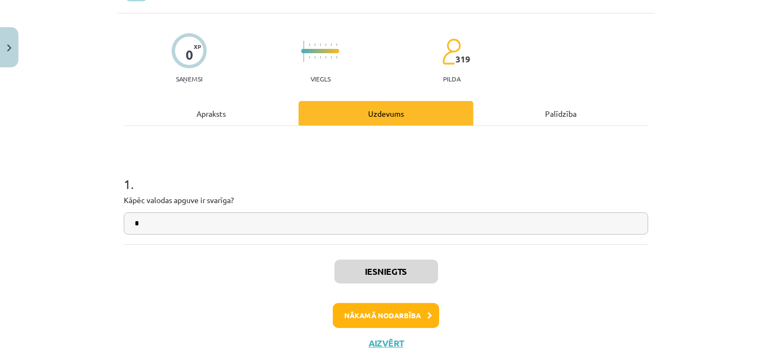 The height and width of the screenshot is (353, 772). I want to click on p: Kāpēc valodas apguve ir svarīga?, so click(386, 200).